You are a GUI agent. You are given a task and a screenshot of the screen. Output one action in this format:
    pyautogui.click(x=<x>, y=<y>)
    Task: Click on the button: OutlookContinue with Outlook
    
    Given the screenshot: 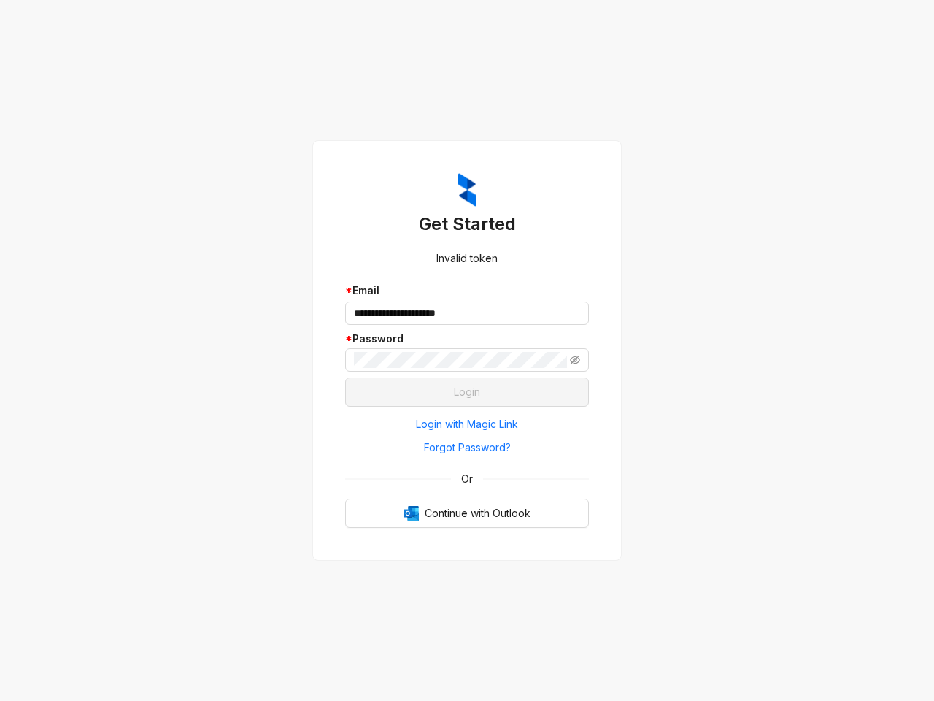 What is the action you would take?
    pyautogui.click(x=467, y=513)
    